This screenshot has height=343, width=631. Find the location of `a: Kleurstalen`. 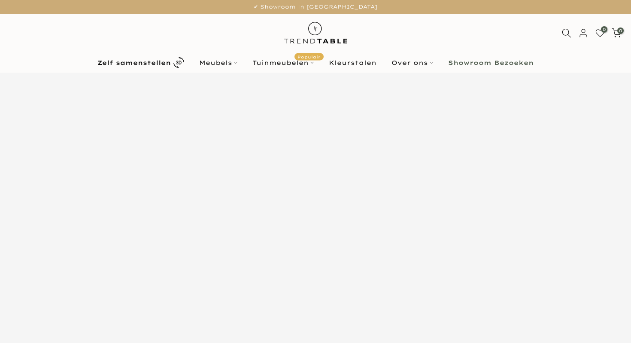

a: Kleurstalen is located at coordinates (353, 63).